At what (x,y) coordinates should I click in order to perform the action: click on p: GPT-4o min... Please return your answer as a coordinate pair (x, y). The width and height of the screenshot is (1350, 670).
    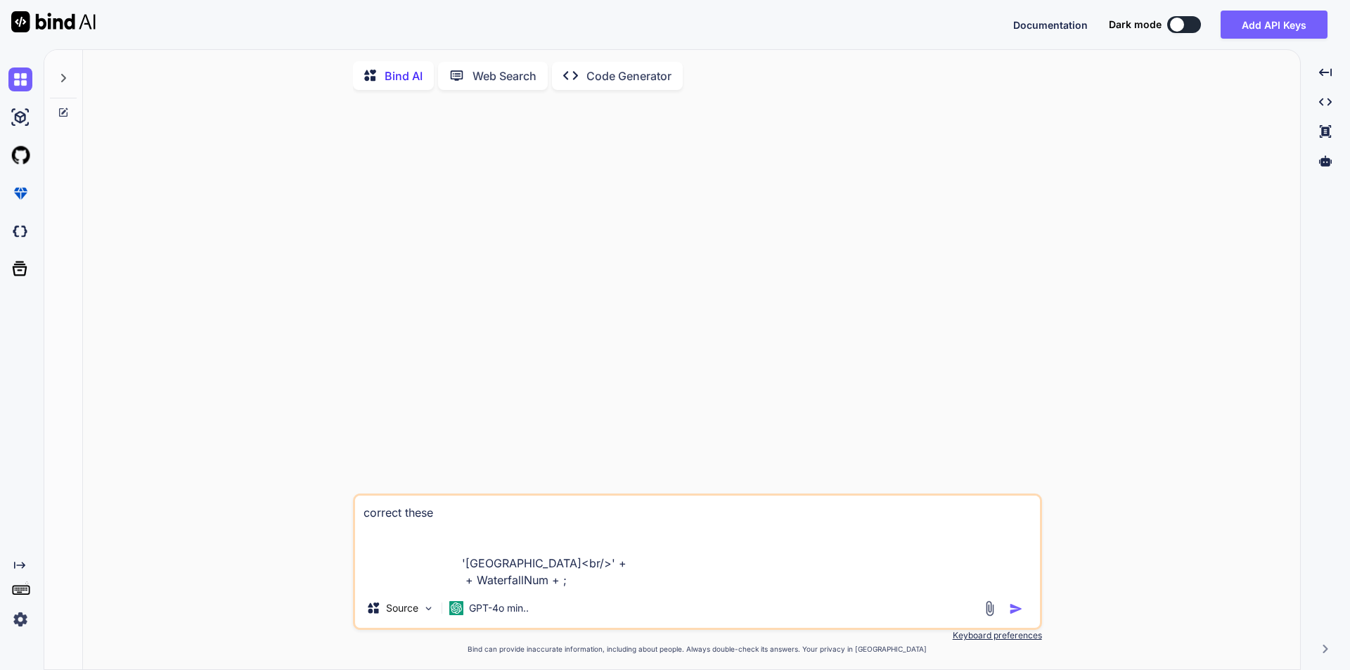
    Looking at the image, I should click on (498, 608).